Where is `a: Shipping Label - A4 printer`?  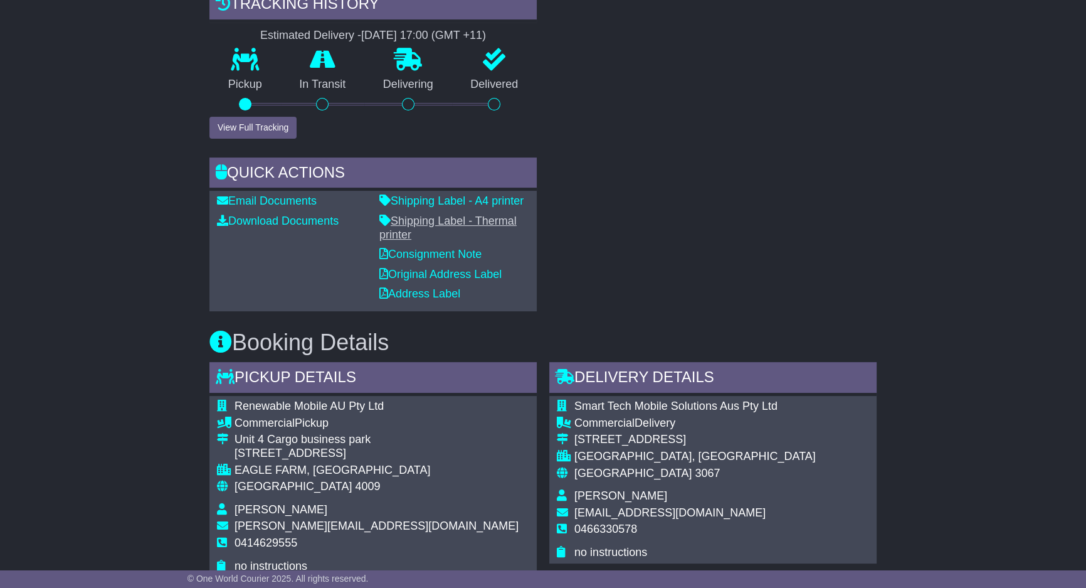
a: Shipping Label - A4 printer is located at coordinates (452, 201).